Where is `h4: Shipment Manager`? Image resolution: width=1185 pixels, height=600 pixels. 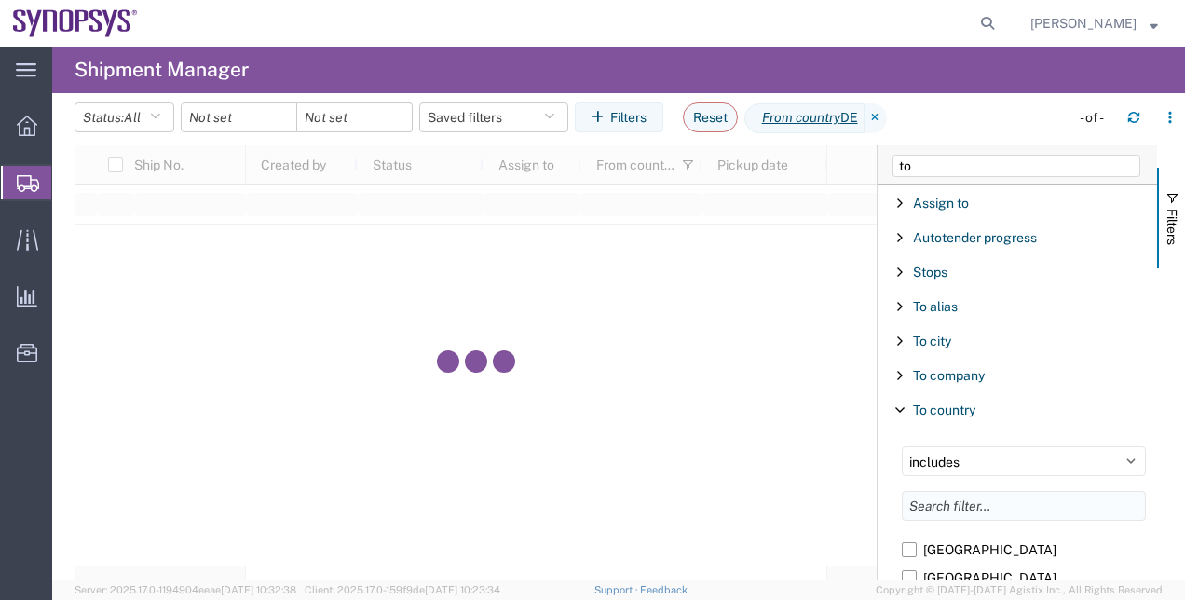 h4: Shipment Manager is located at coordinates (161, 70).